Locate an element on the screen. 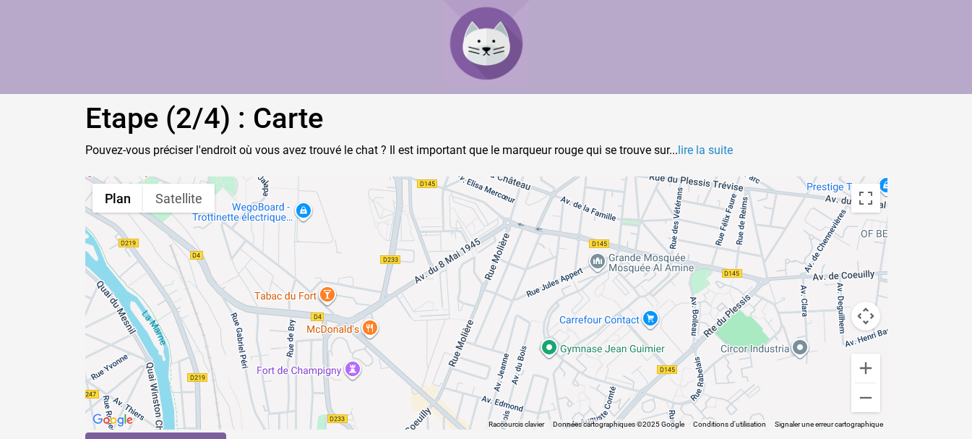  button: Afficher les images satellite is located at coordinates (178, 198).